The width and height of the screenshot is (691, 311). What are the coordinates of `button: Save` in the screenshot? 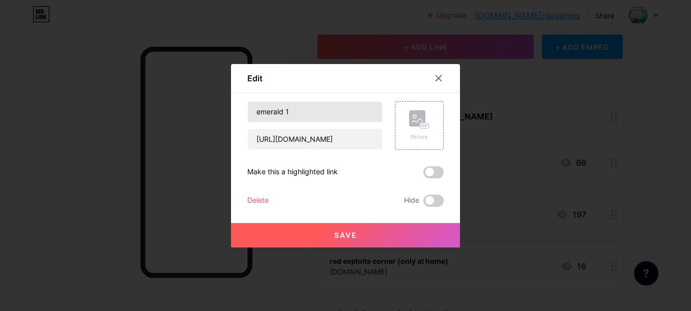 It's located at (345, 236).